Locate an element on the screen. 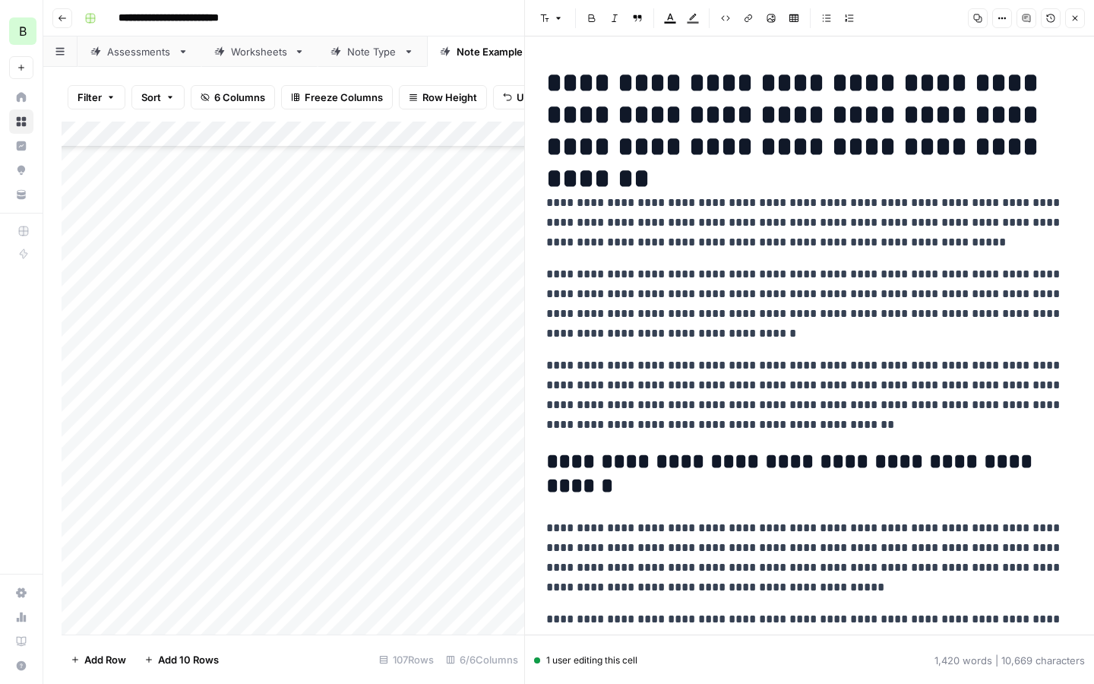  button: Sort is located at coordinates (158, 97).